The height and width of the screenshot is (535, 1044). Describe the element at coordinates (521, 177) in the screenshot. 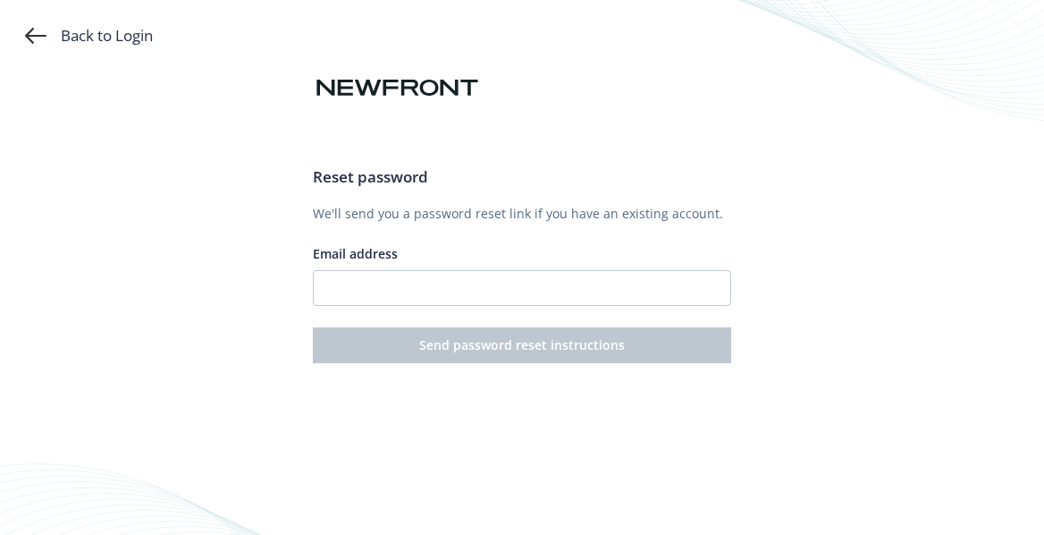

I see `h3: Reset password` at that location.